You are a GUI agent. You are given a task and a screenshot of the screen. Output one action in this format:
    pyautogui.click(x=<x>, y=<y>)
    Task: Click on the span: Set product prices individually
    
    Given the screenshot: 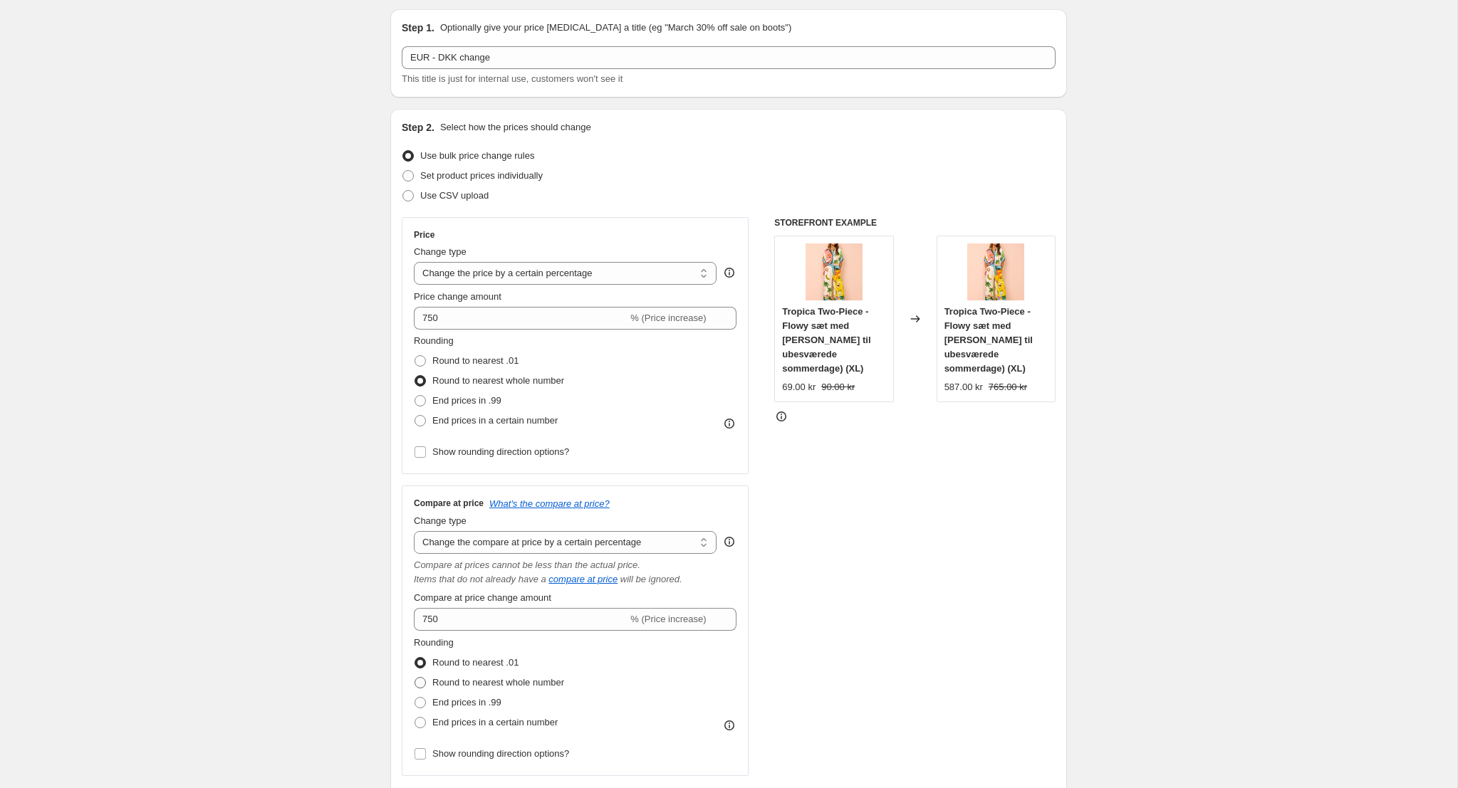 What is the action you would take?
    pyautogui.click(x=481, y=175)
    